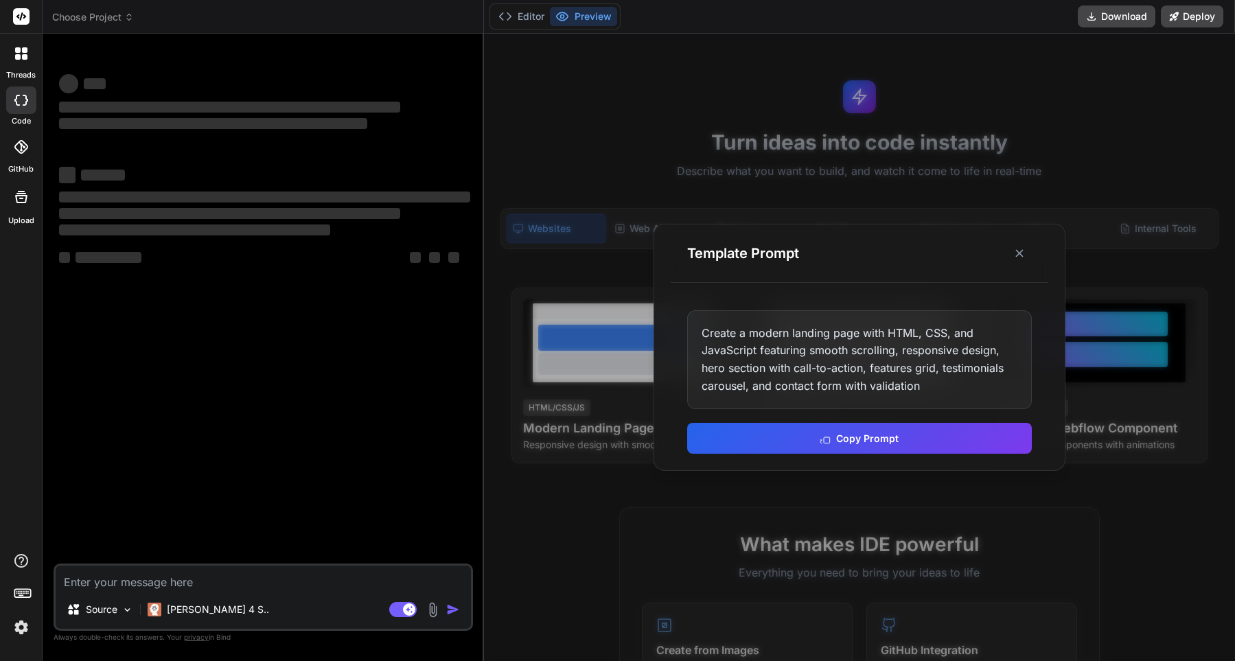 The width and height of the screenshot is (1235, 661). What do you see at coordinates (584, 16) in the screenshot?
I see `button: Preview` at bounding box center [584, 16].